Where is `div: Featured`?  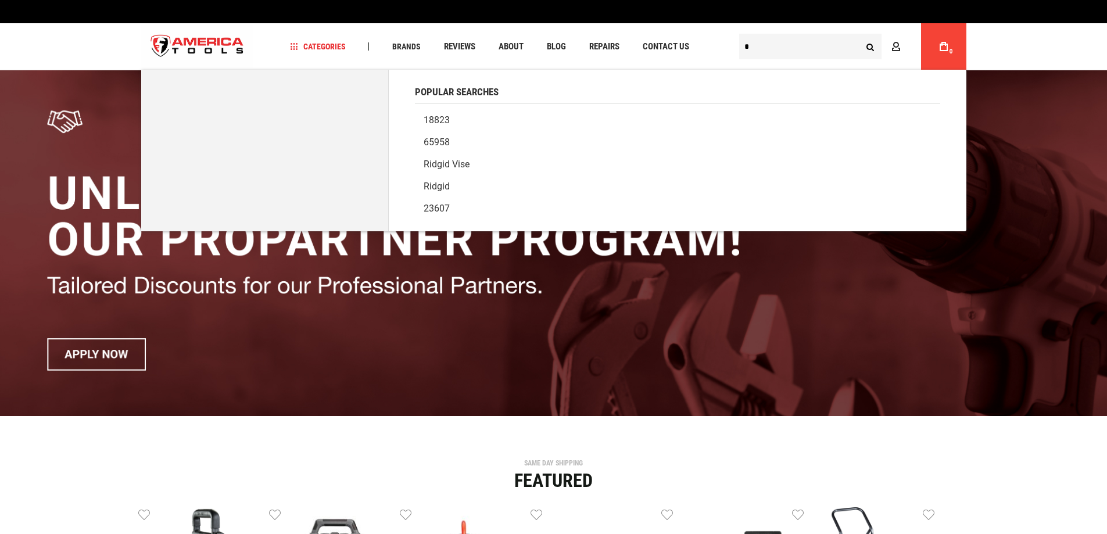
div: Featured is located at coordinates (554, 481).